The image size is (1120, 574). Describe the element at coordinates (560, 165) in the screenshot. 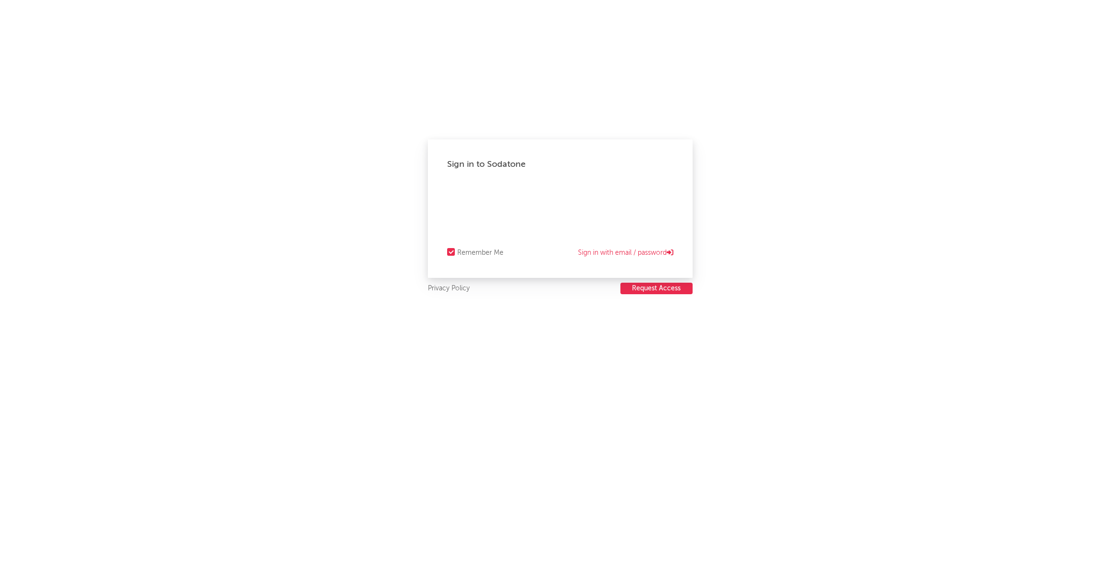

I see `div: Sign in to Sodatone` at that location.